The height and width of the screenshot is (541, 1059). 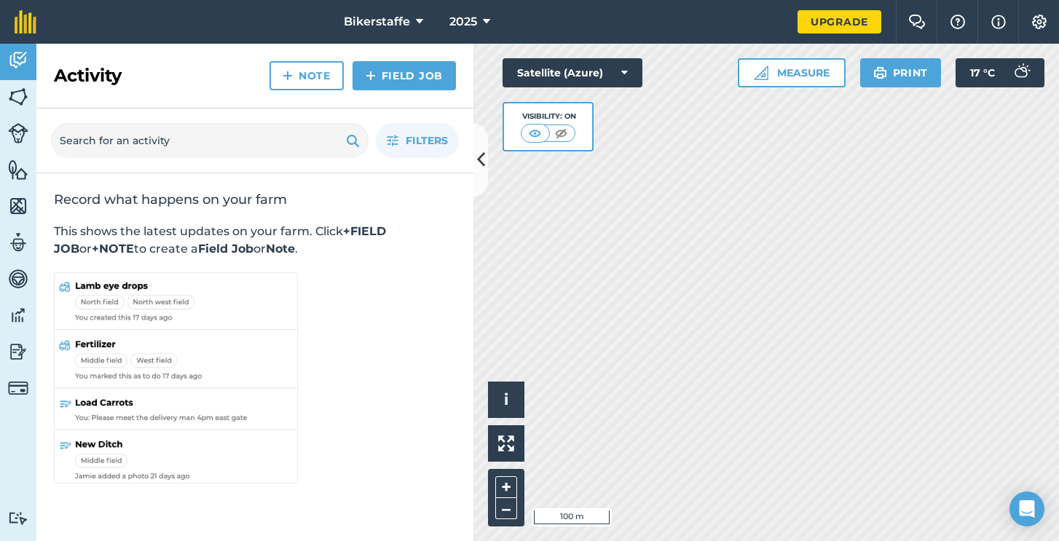 I want to click on img: Four arrows, one pointing top left, one top right, one bottom right and the last bottom left, so click(x=506, y=443).